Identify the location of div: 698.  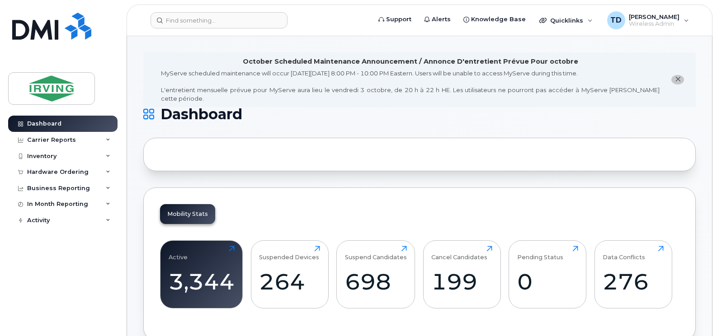
(376, 282).